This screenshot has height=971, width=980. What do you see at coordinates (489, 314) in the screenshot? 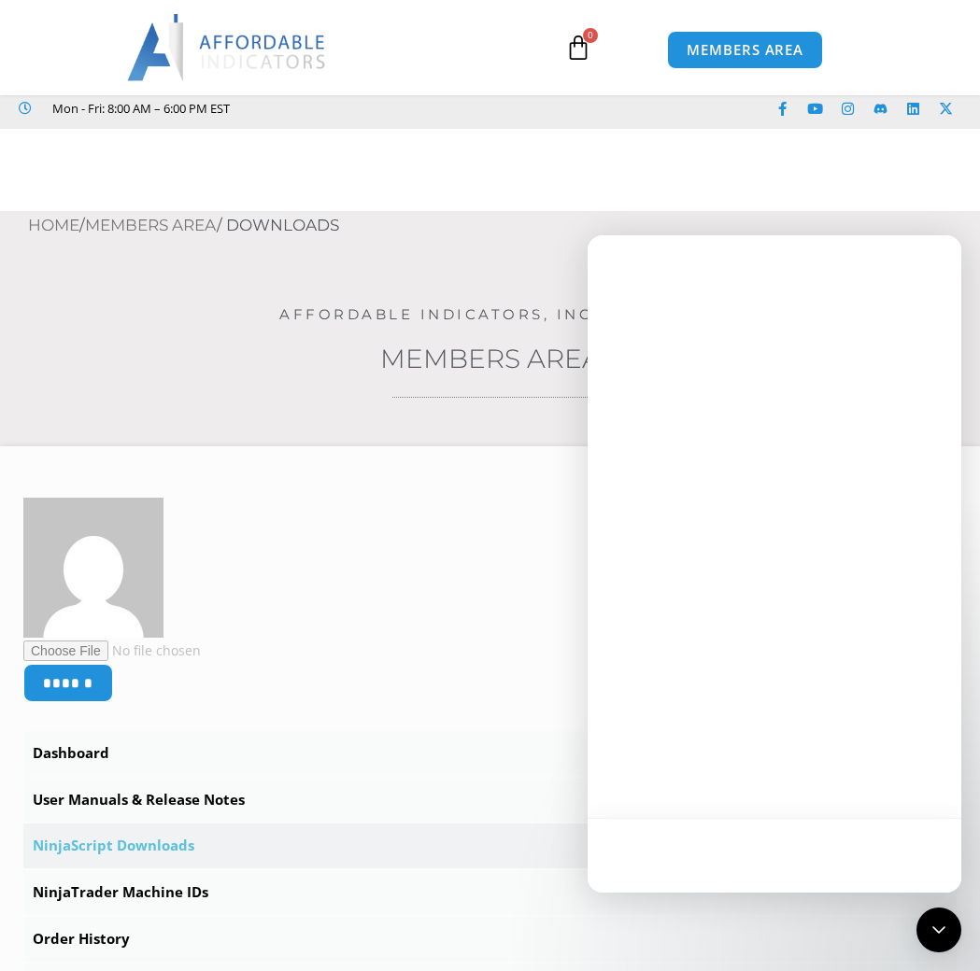
I see `a: Affordable Indicators, Inc. Account` at bounding box center [489, 314].